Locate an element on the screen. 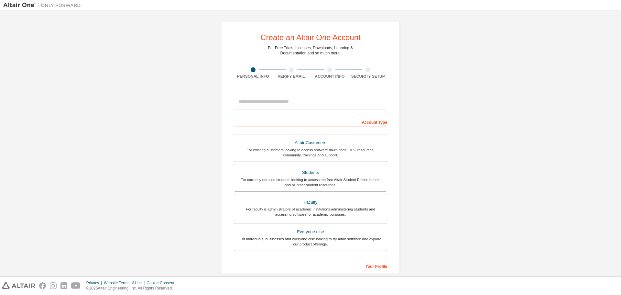 Image resolution: width=621 pixels, height=295 pixels. div: Website Terms of Use is located at coordinates (125, 283).